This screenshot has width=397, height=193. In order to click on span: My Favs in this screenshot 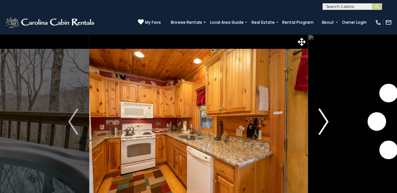, I will do `click(153, 22)`.